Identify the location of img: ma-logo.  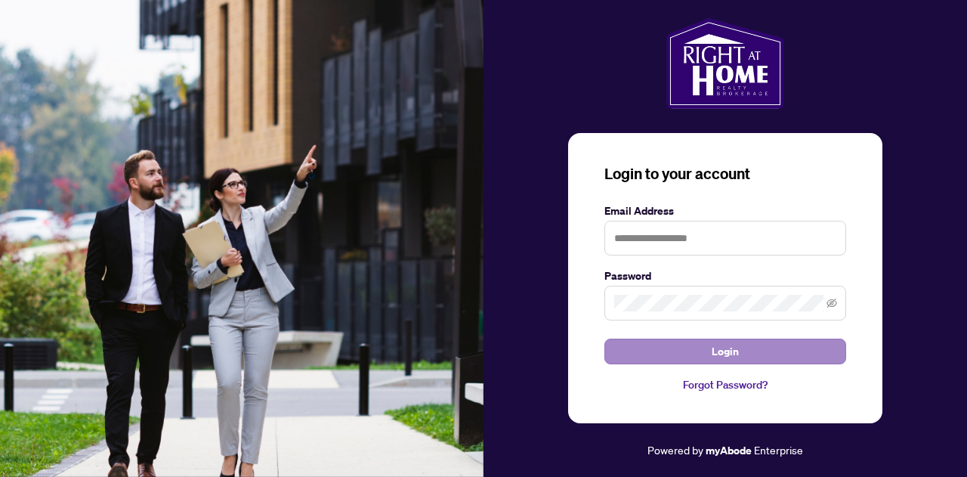
(724, 63).